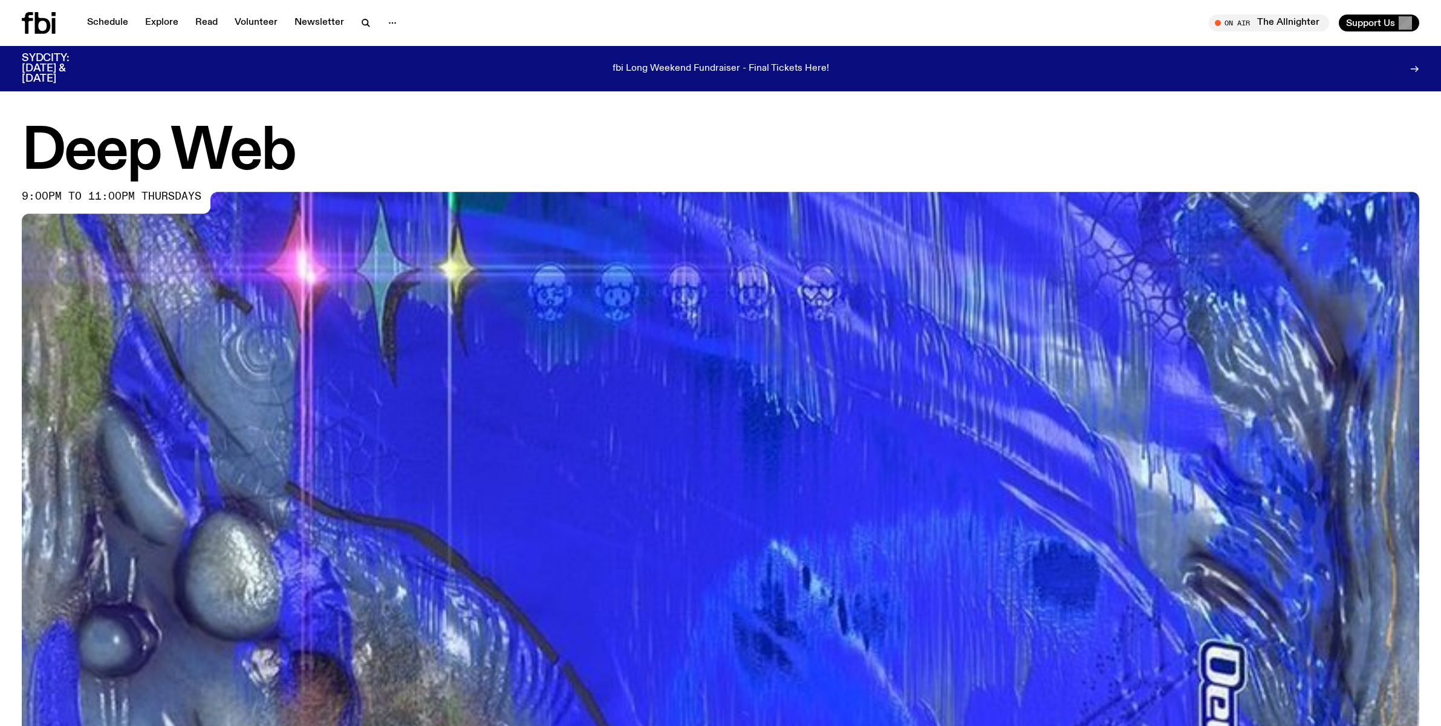 Image resolution: width=1441 pixels, height=726 pixels. Describe the element at coordinates (111, 197) in the screenshot. I see `span: 9:00pm to 11:00pm thursdays` at that location.